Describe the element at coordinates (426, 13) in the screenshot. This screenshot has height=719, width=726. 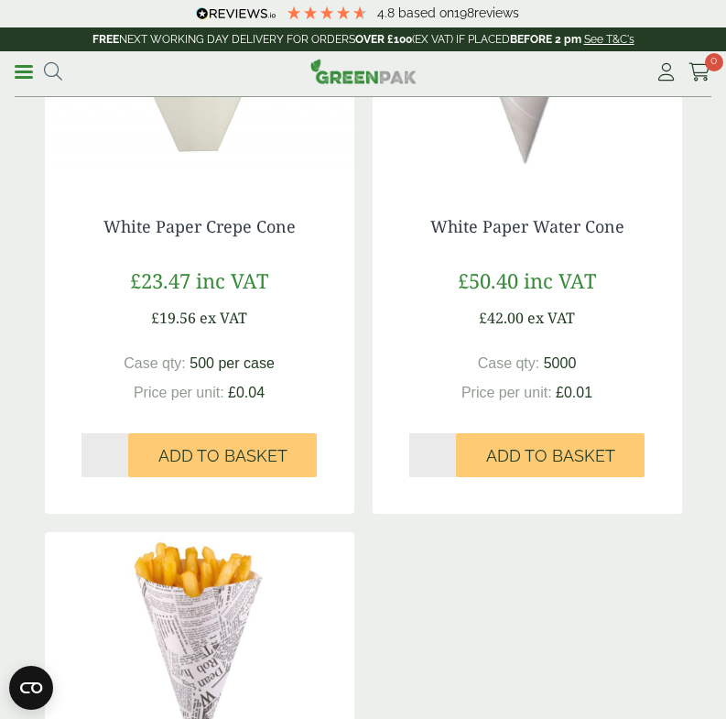
I see `span: Based on` at that location.